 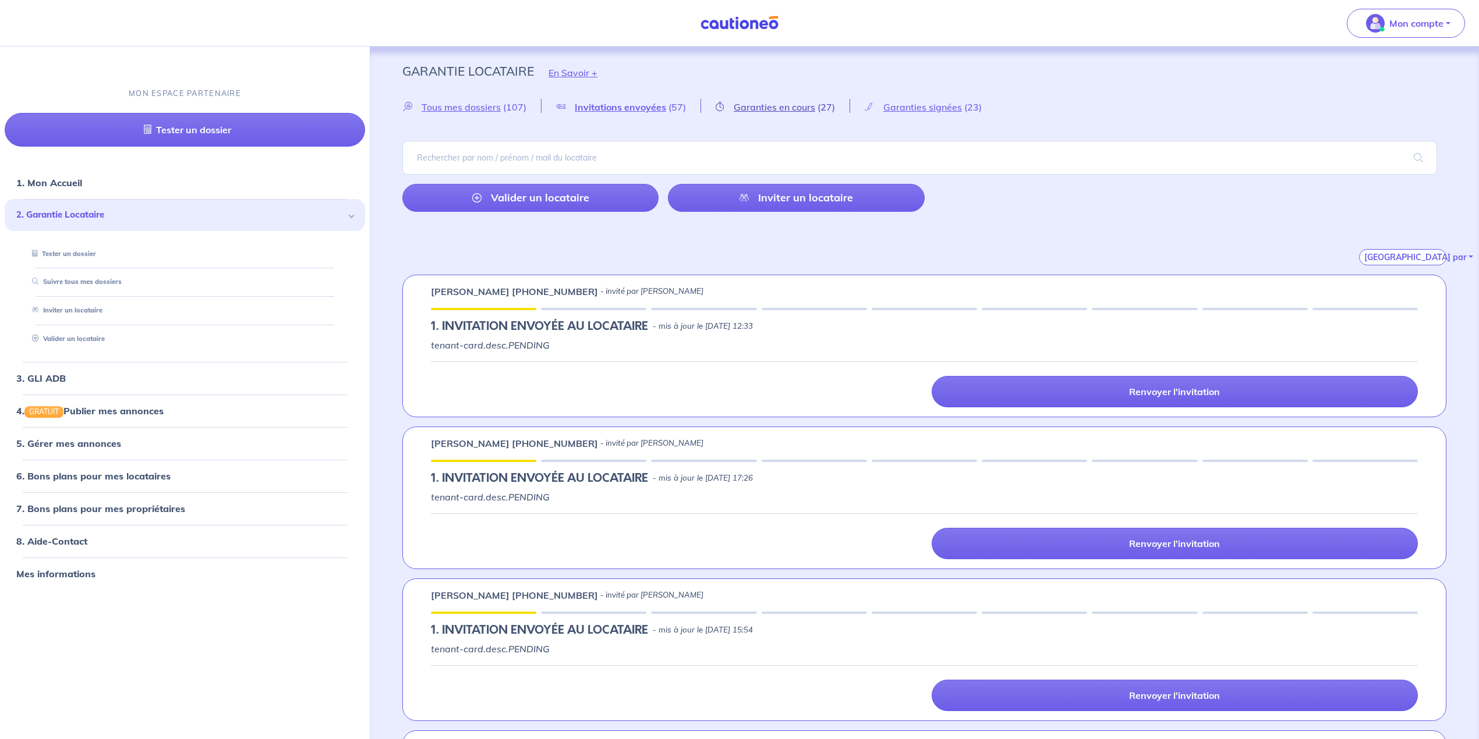 I want to click on span: Garanties en cours, so click(x=774, y=107).